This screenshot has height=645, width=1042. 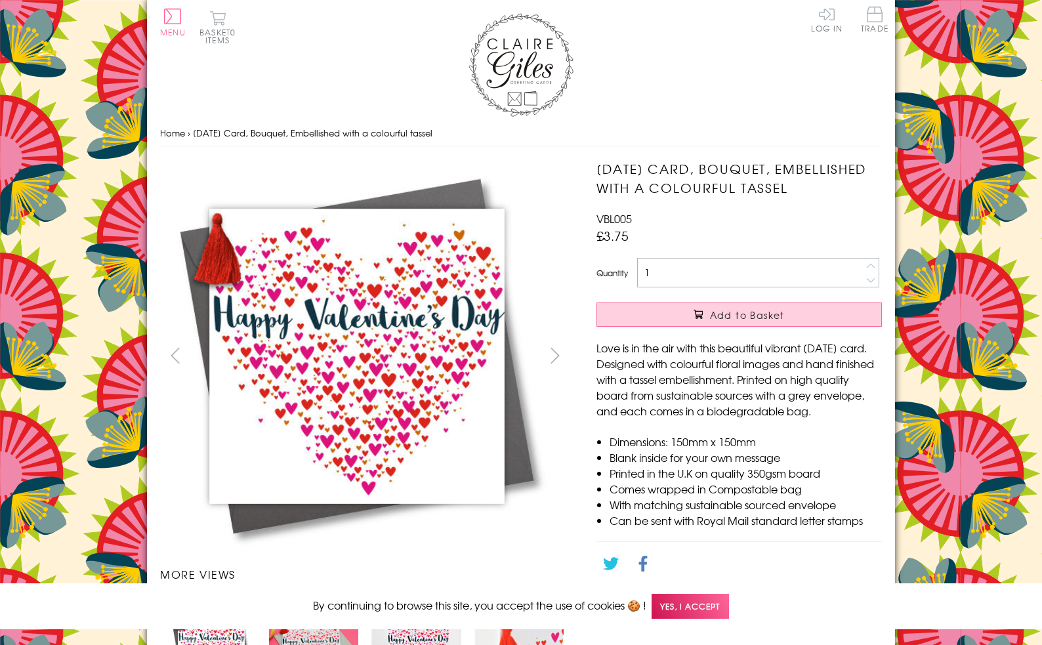 I want to click on h3: More views, so click(x=365, y=574).